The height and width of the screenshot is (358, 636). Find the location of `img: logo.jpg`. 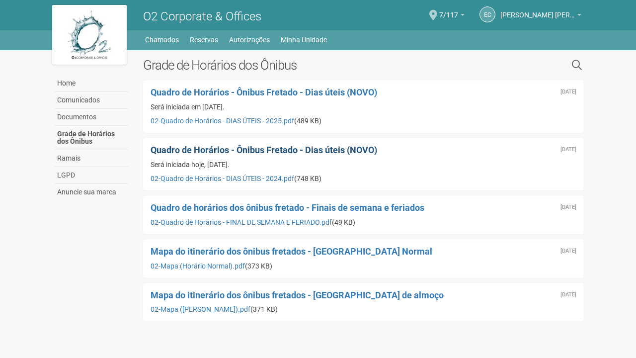

img: logo.jpg is located at coordinates (89, 35).